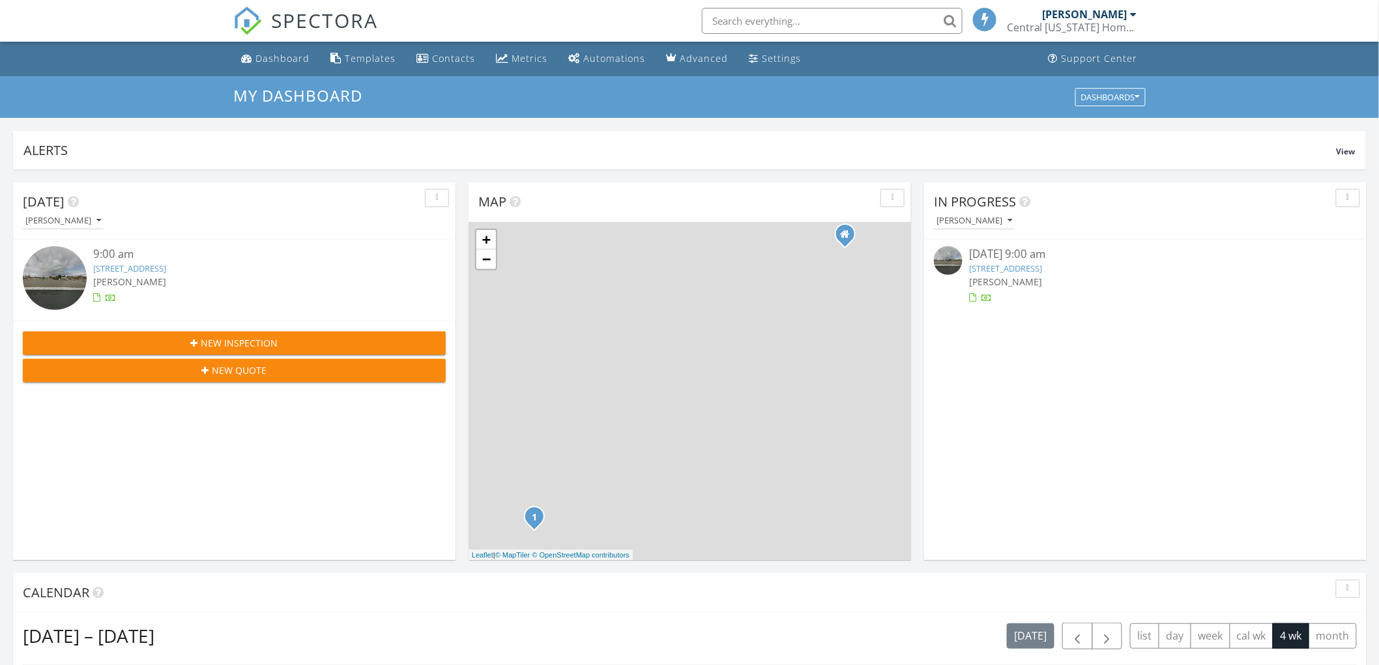 This screenshot has width=1379, height=665. I want to click on button: Dashboards, so click(1110, 97).